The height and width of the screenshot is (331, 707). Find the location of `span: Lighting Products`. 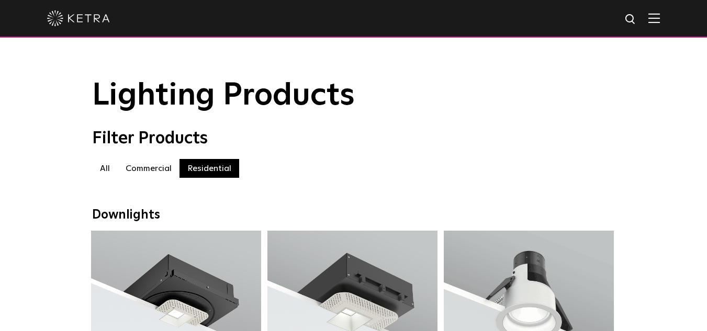

span: Lighting Products is located at coordinates (223, 96).